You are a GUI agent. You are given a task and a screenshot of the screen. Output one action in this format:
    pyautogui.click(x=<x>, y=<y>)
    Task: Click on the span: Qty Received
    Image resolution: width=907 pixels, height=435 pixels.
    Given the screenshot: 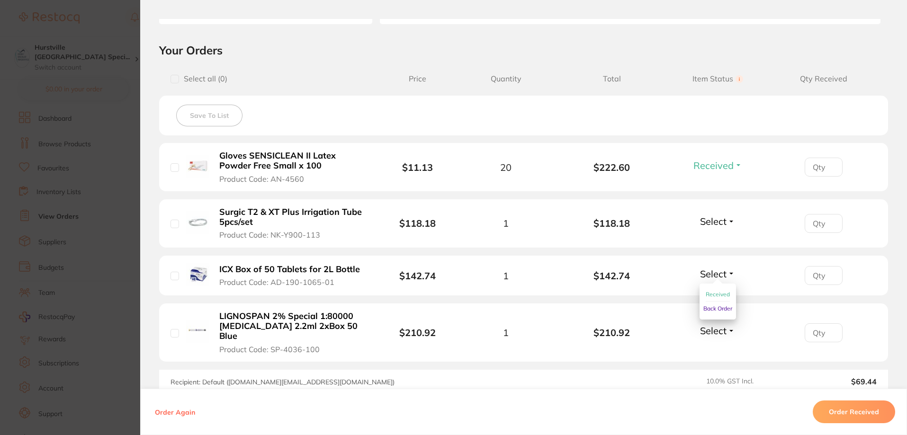 What is the action you would take?
    pyautogui.click(x=824, y=79)
    